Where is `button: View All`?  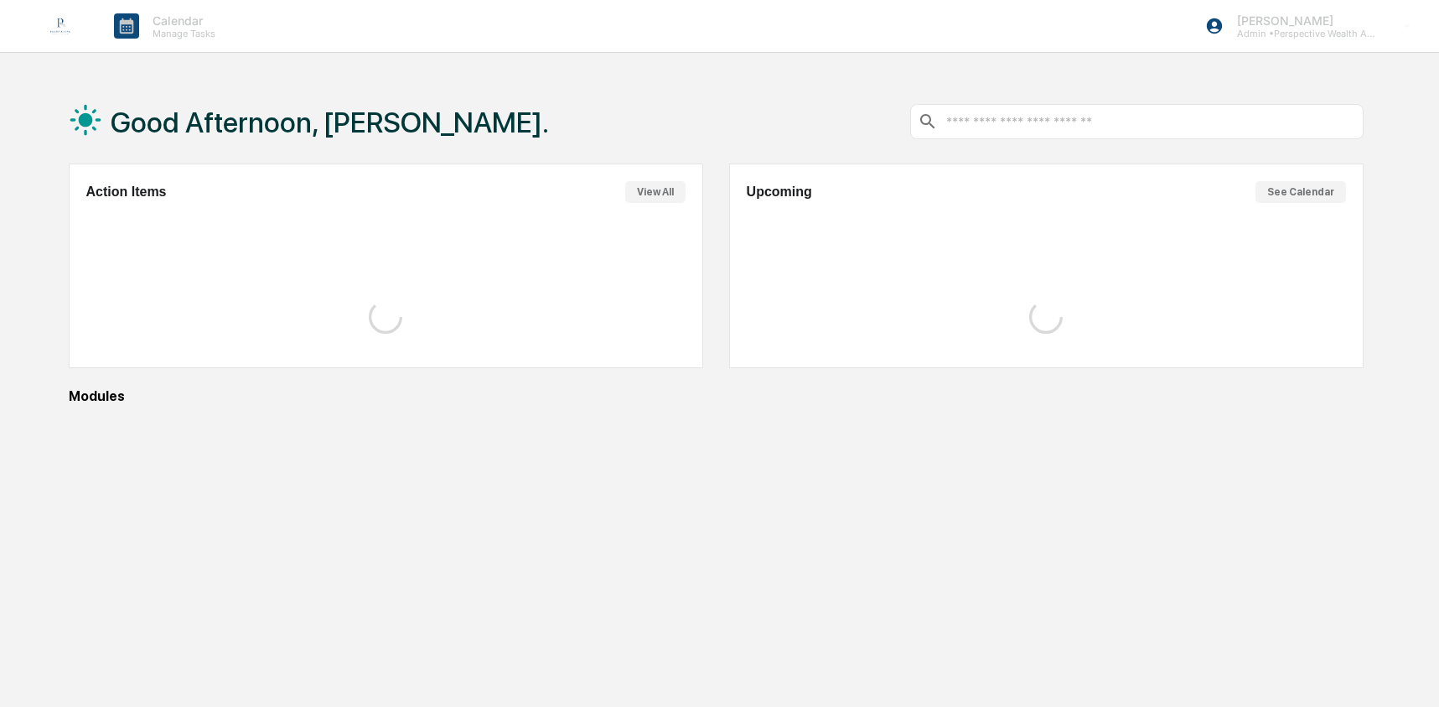 button: View All is located at coordinates (656, 192).